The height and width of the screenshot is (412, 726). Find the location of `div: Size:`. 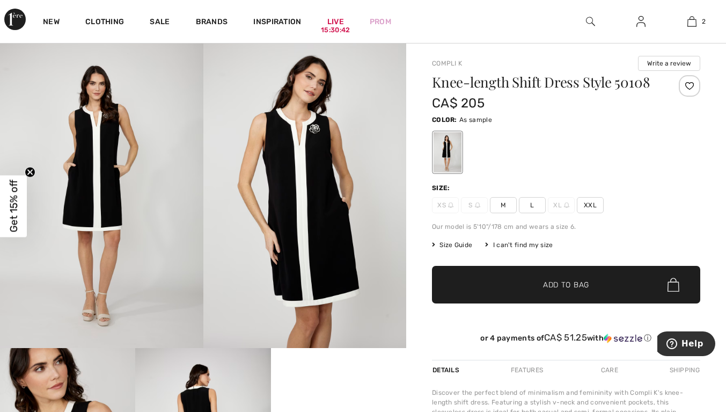

div: Size: is located at coordinates (442, 188).